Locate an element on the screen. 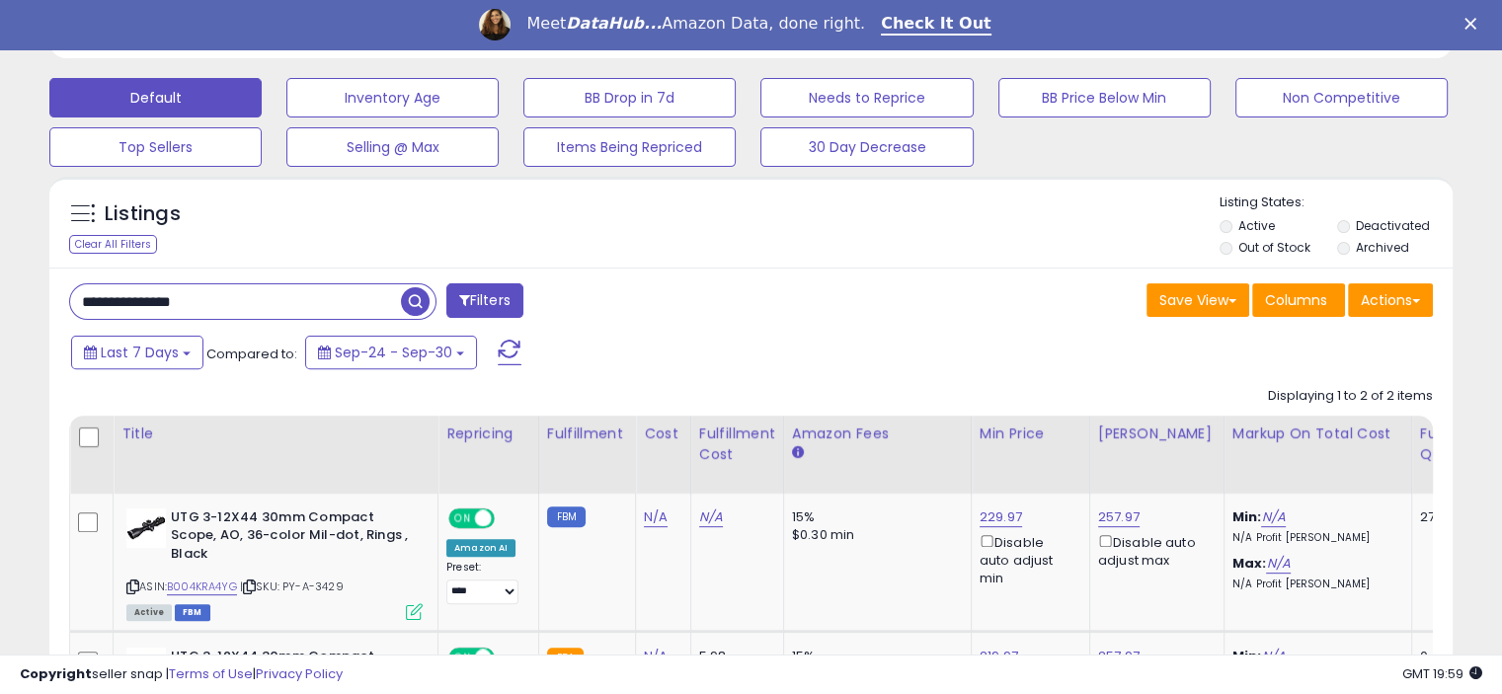  img: Profile image for Georgie is located at coordinates (495, 25).